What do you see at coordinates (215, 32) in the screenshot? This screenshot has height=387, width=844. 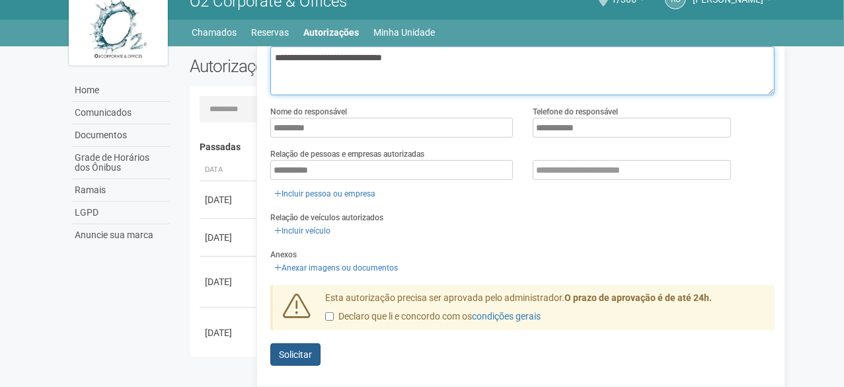 I see `a: Chamados` at bounding box center [215, 32].